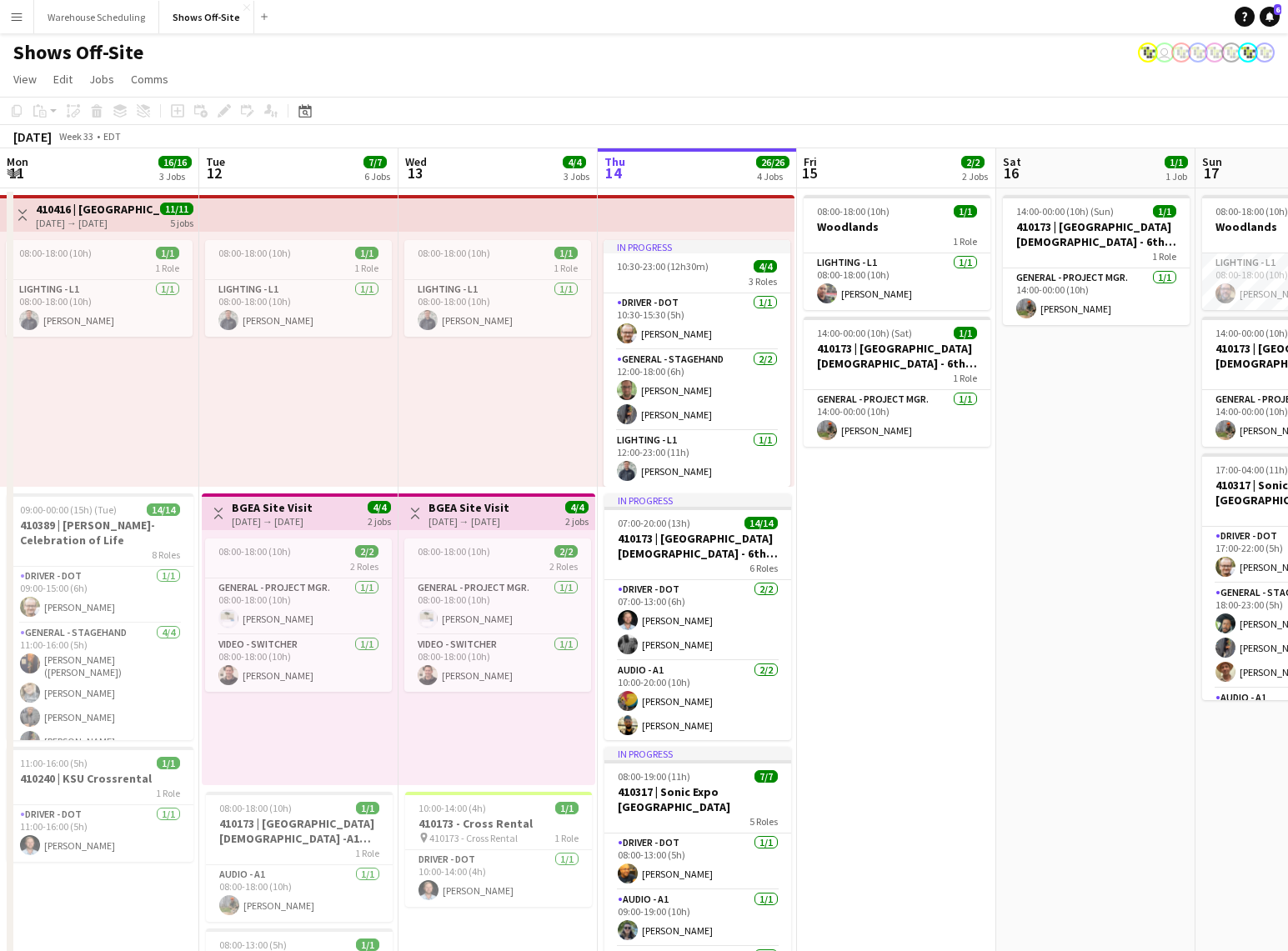 The image size is (1288, 951). What do you see at coordinates (16, 173) in the screenshot?
I see `span: 11` at bounding box center [16, 173].